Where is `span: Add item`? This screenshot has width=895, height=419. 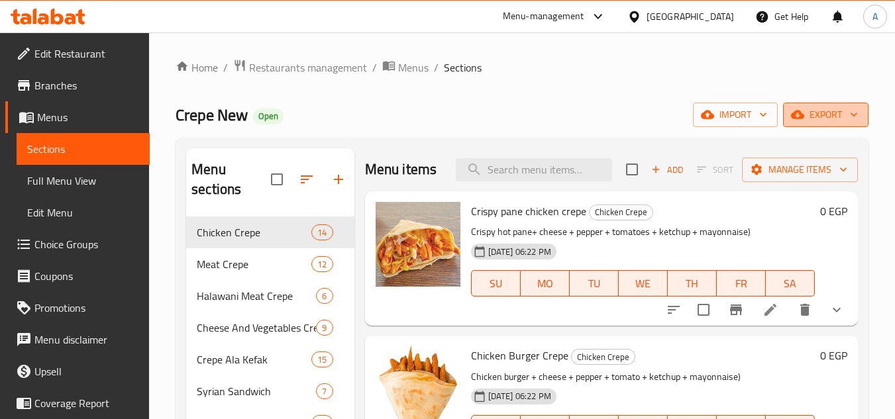 span: Add item is located at coordinates (667, 170).